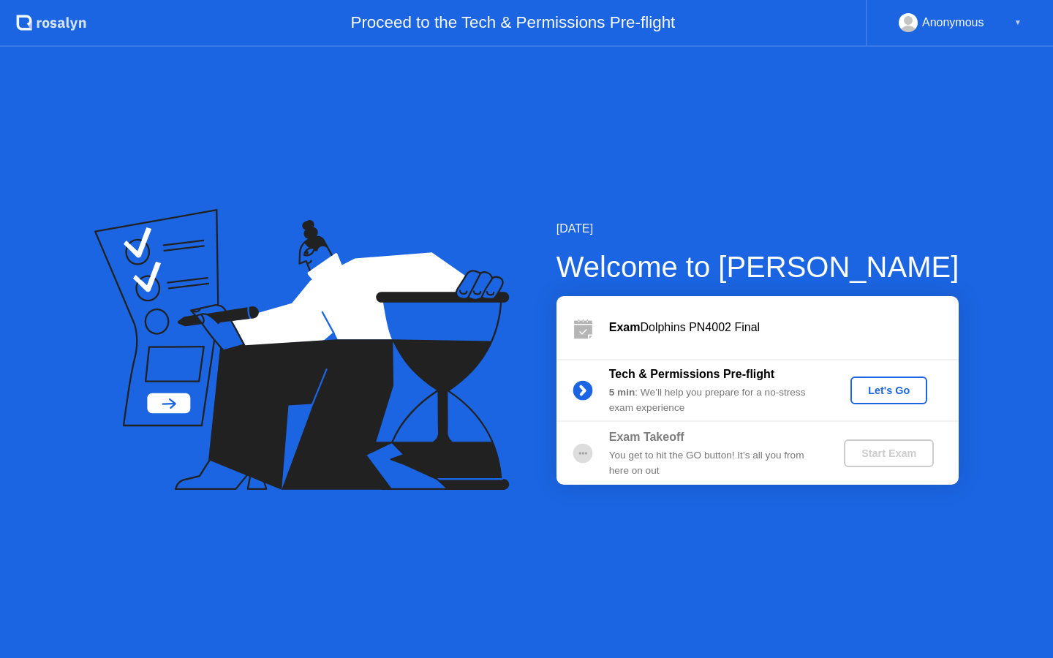 Image resolution: width=1053 pixels, height=658 pixels. Describe the element at coordinates (889, 453) in the screenshot. I see `button: Start Exam` at that location.